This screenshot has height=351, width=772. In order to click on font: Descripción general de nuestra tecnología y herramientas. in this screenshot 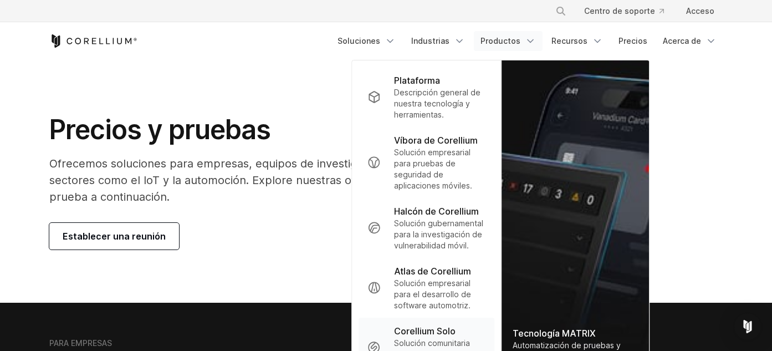, I will do `click(437, 103)`.